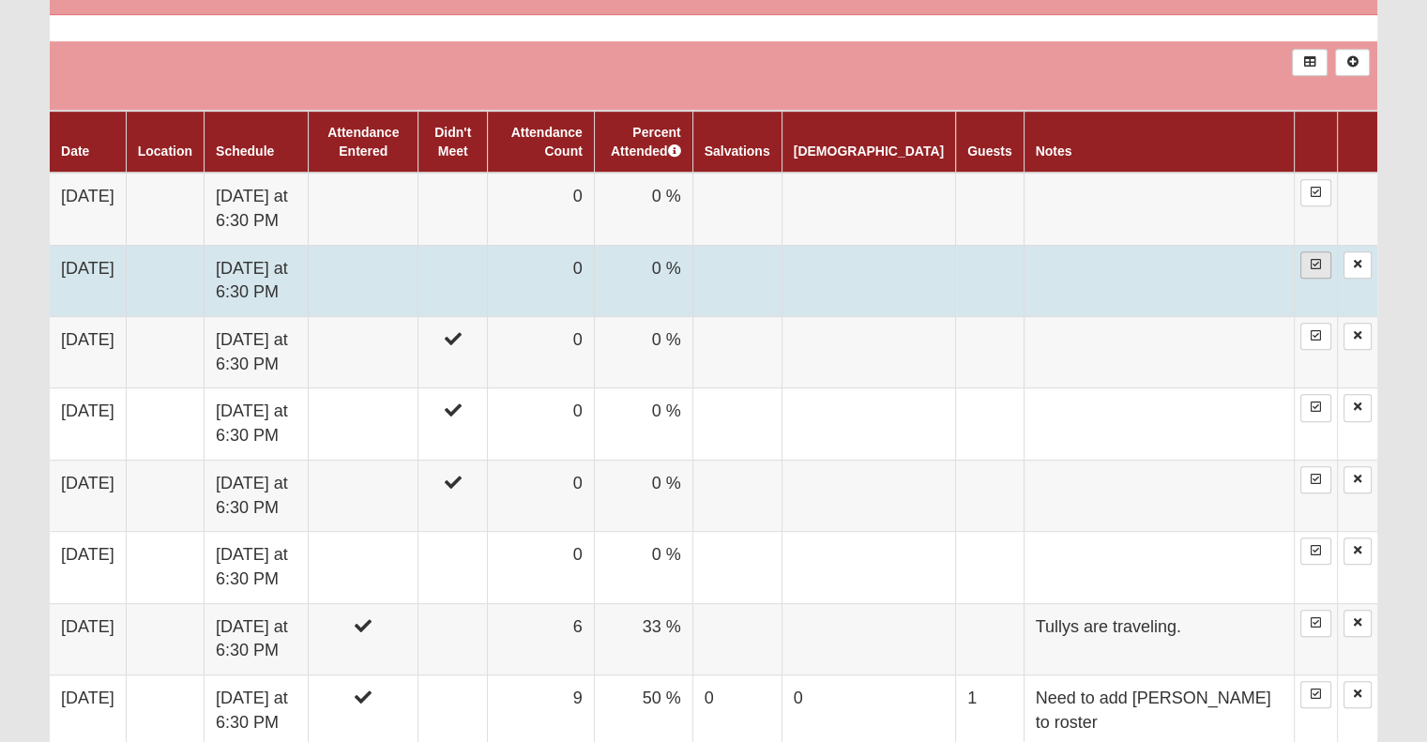 This screenshot has width=1427, height=742. Describe the element at coordinates (452, 142) in the screenshot. I see `a: Didn't Meet` at that location.